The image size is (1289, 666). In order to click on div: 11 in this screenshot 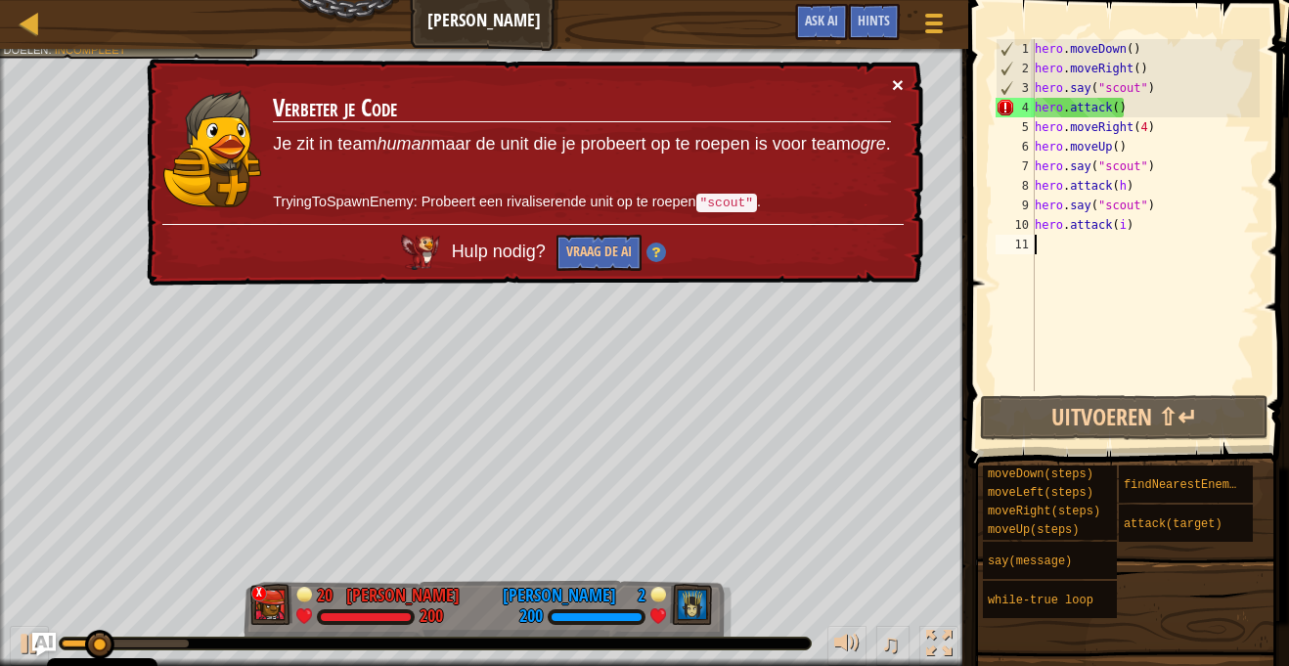, I will do `click(1015, 244)`.